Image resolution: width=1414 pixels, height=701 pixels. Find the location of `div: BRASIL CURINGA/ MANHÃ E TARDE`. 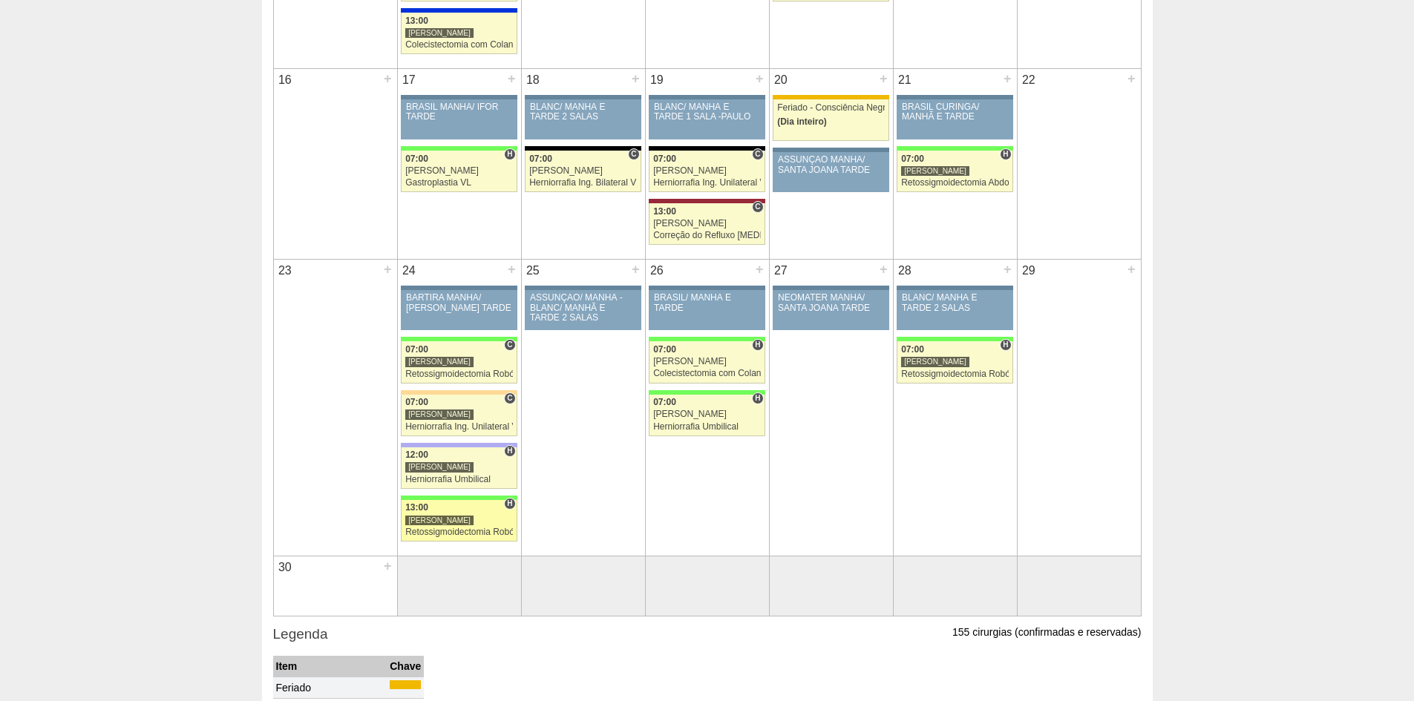

div: BRASIL CURINGA/ MANHÃ E TARDE is located at coordinates (955, 112).